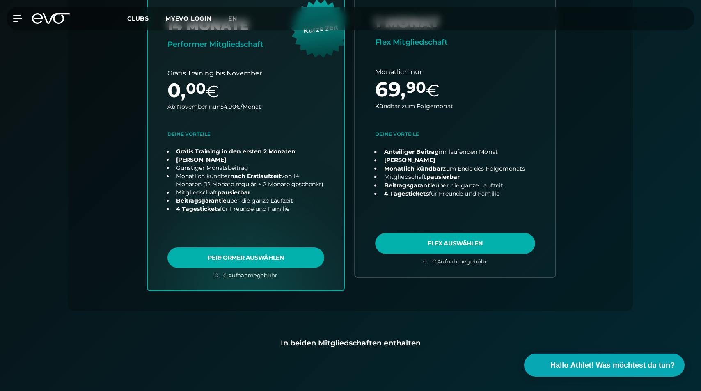 The image size is (701, 391). Describe the element at coordinates (351, 343) in the screenshot. I see `div: In beiden Mitgliedschaften enthalten` at that location.